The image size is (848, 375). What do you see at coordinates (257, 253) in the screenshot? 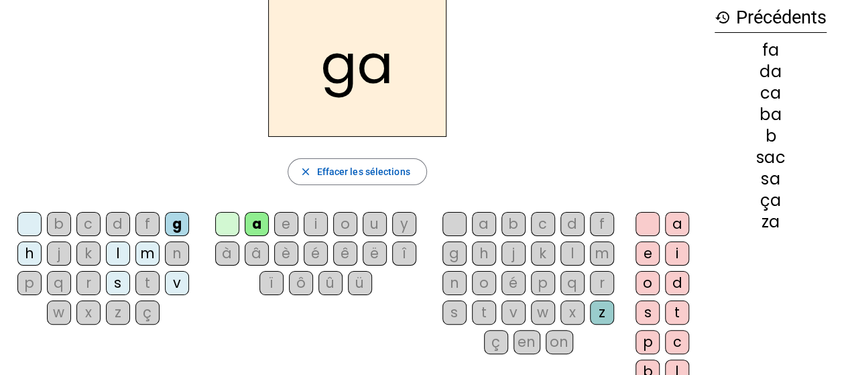
I see `div: â` at bounding box center [257, 253].